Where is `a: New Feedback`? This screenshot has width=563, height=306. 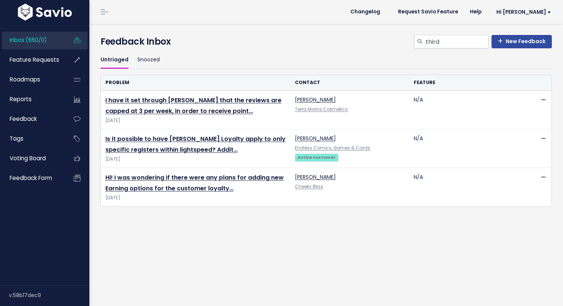
a: New Feedback is located at coordinates (522, 42).